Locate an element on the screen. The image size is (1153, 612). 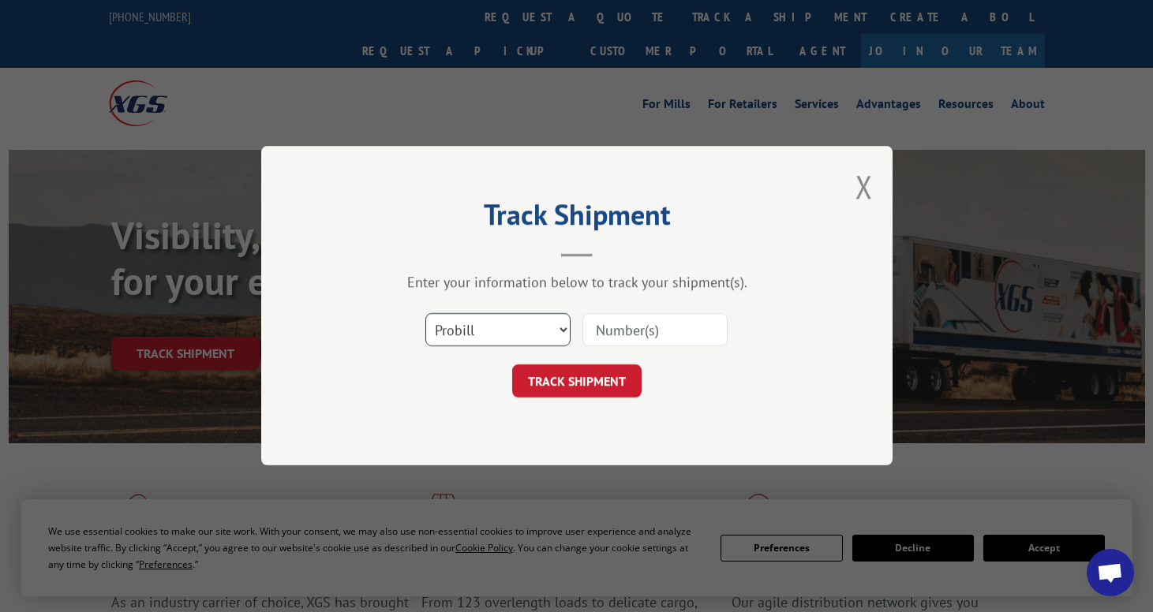
button: TRACK SHIPMENT is located at coordinates (577, 382).